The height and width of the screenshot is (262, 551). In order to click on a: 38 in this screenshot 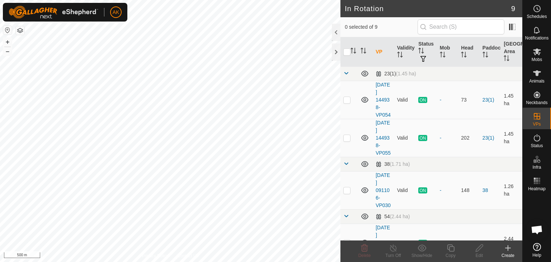, I will do `click(485, 190)`.